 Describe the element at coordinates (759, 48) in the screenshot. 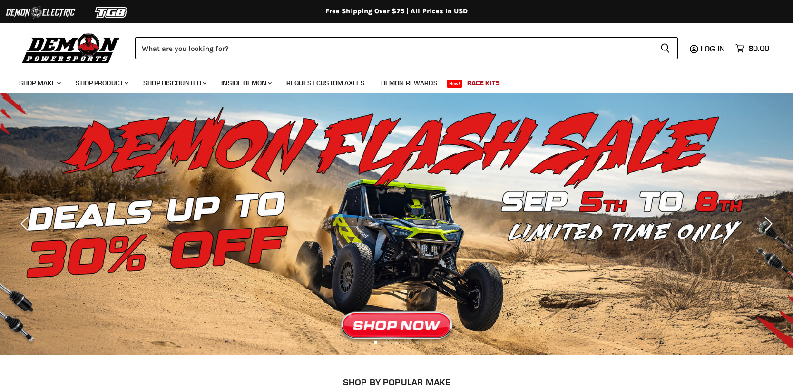

I see `span: $0.00` at that location.